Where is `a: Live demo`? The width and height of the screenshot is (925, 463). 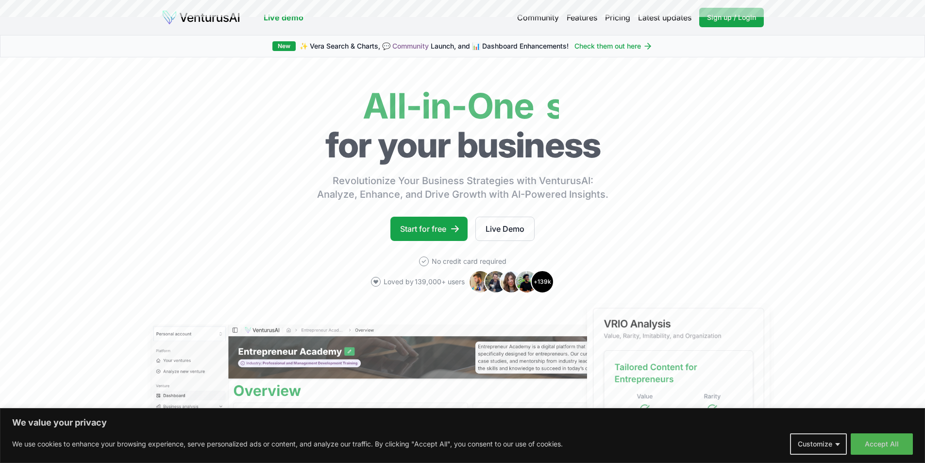
a: Live demo is located at coordinates (284, 17).